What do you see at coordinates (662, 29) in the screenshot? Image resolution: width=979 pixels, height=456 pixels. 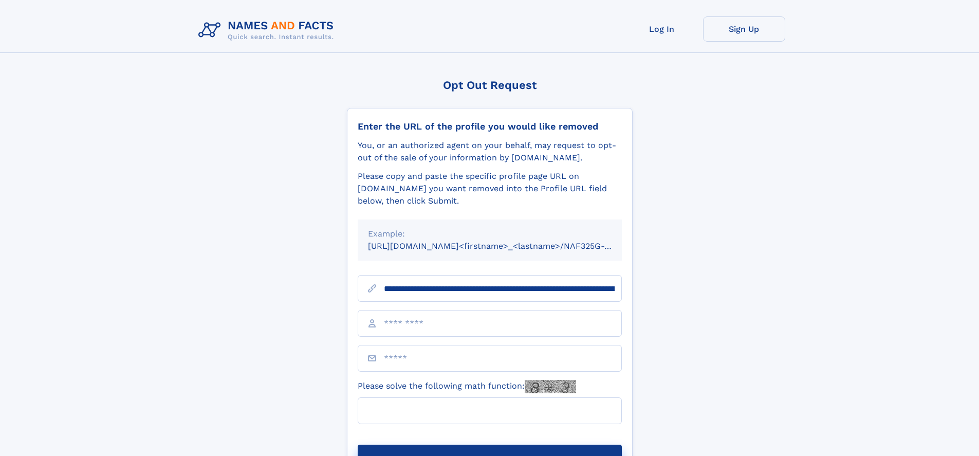 I see `a: Log In` at bounding box center [662, 29].